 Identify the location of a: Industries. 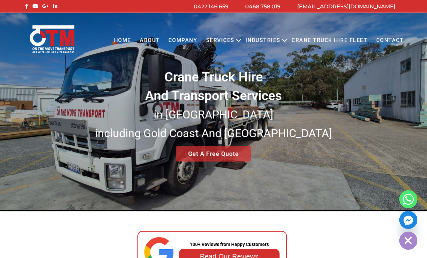
(263, 40).